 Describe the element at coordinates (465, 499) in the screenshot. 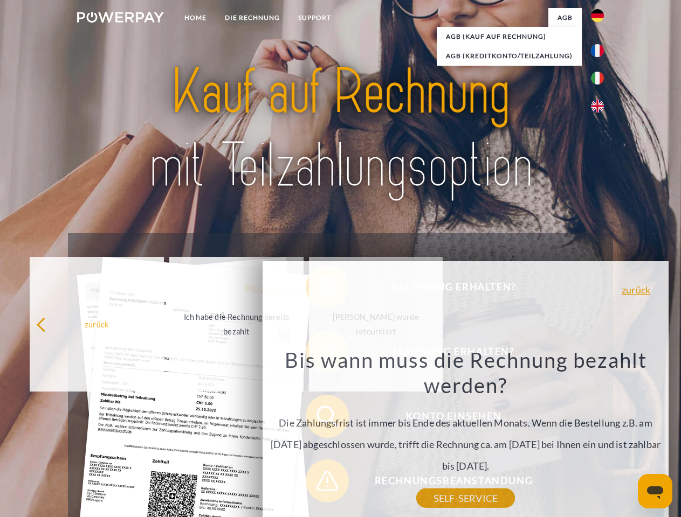

I see `a: SELF-SERVICE` at that location.